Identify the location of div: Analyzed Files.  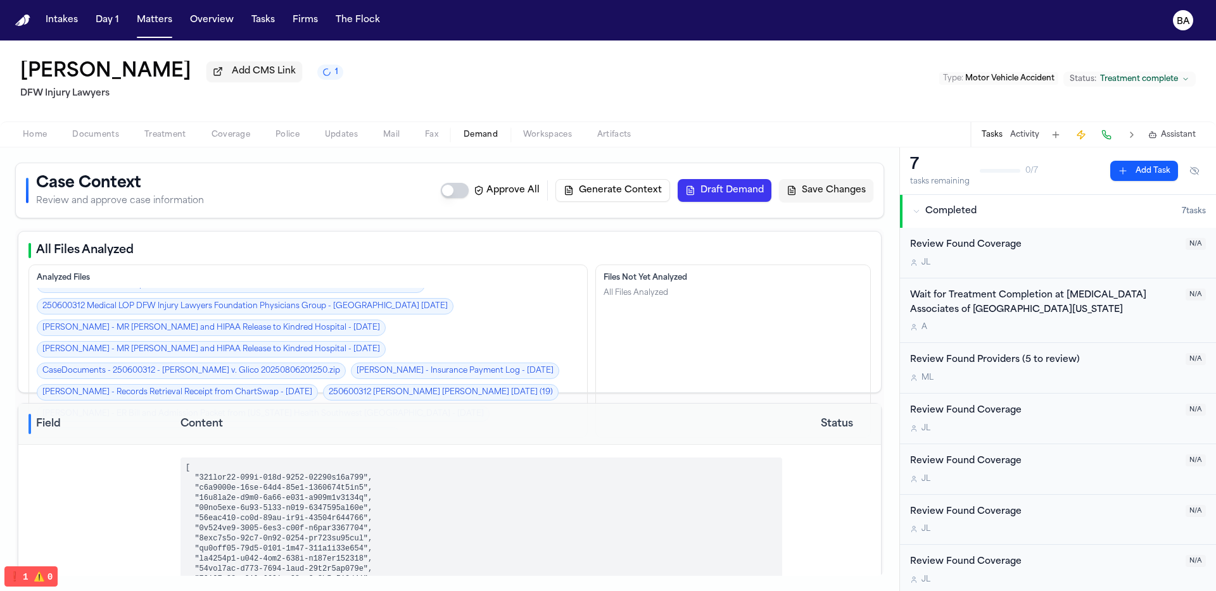
(308, 278).